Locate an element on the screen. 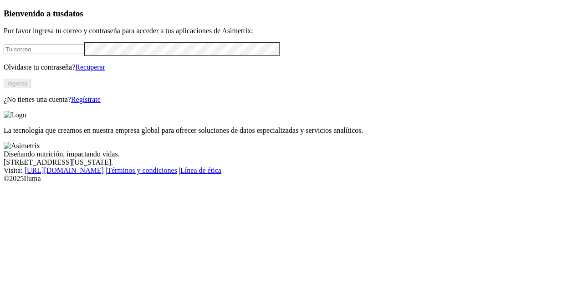 The height and width of the screenshot is (287, 583). a: Recuperar is located at coordinates (90, 67).